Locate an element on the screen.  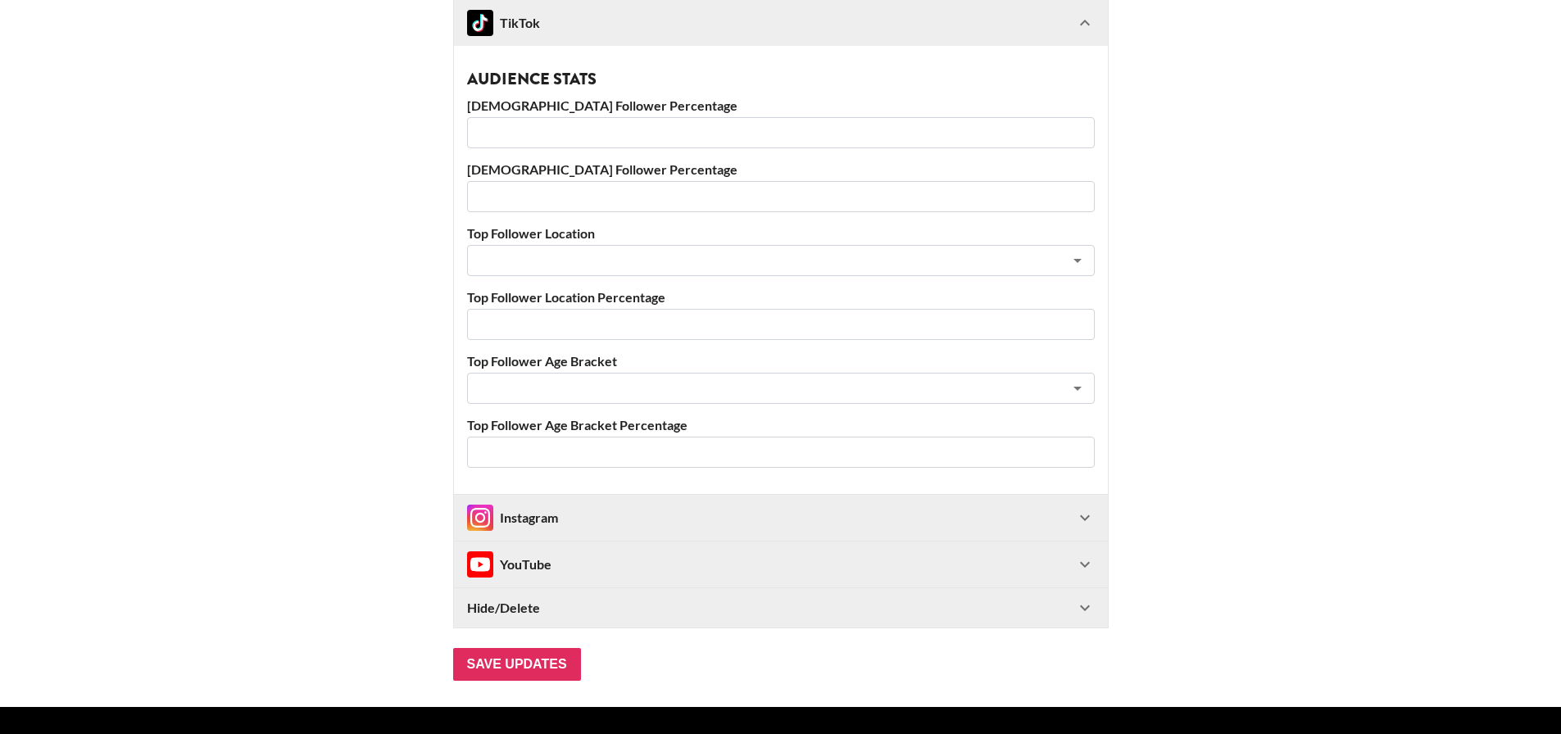
div: InstagramYouTube is located at coordinates (781, 564).